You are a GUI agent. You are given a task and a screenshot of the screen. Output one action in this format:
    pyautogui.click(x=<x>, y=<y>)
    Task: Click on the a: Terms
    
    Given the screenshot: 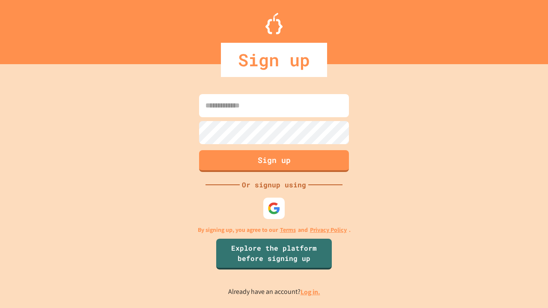 What is the action you would take?
    pyautogui.click(x=288, y=230)
    